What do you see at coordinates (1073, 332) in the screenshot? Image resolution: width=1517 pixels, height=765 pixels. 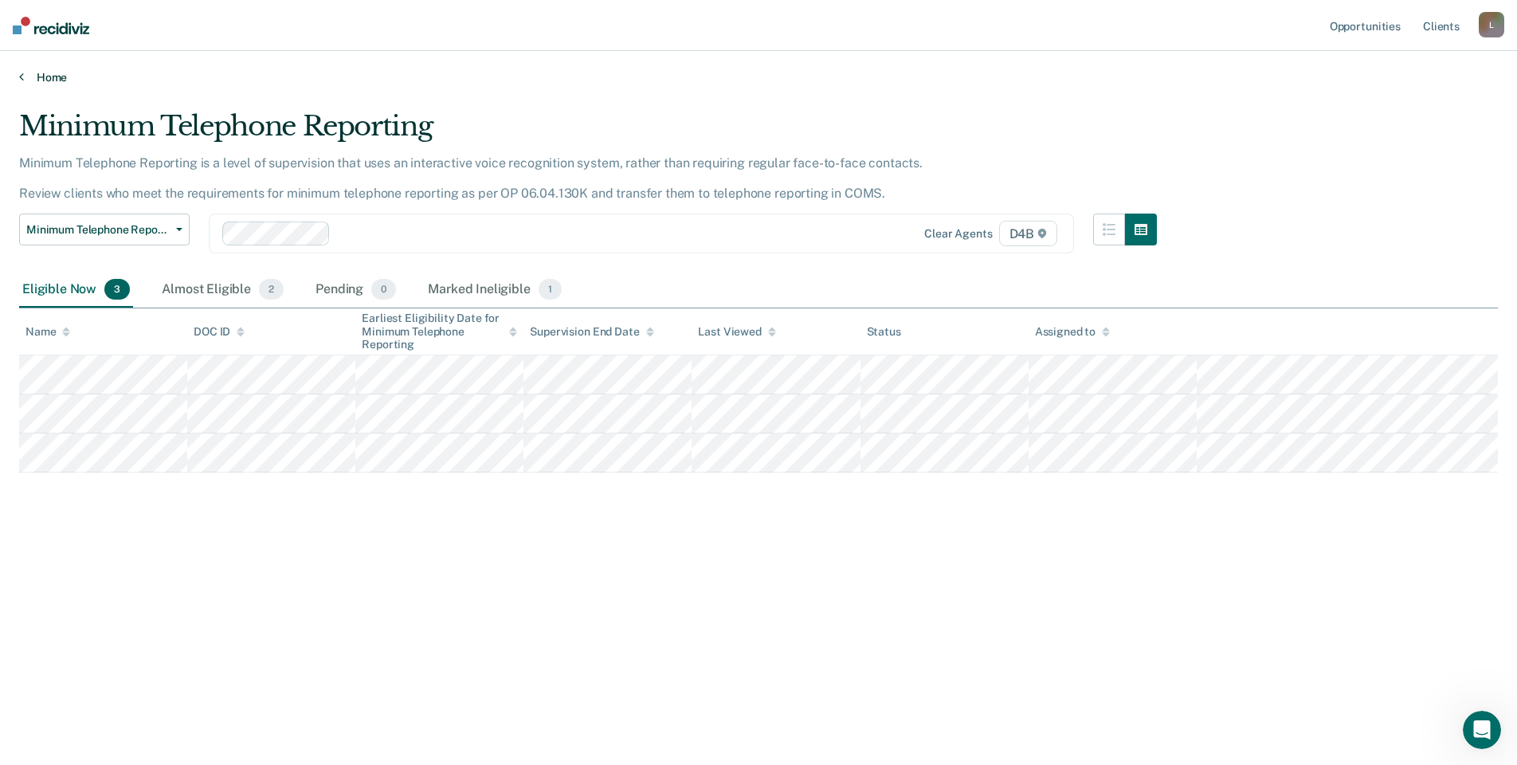 I see `div: Assigned to` at bounding box center [1073, 332].